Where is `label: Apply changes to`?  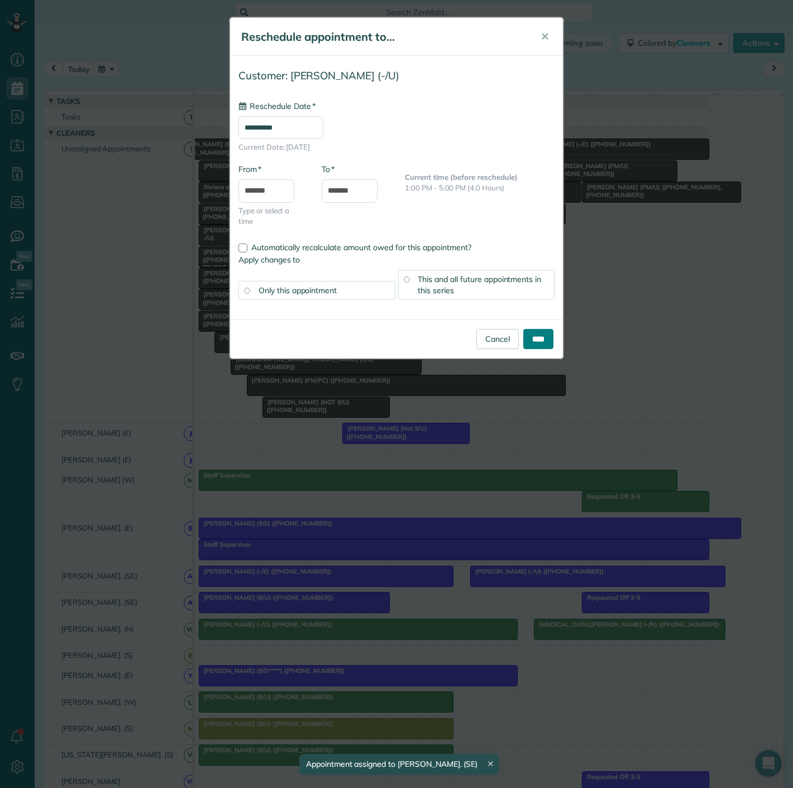
label: Apply changes to is located at coordinates (397, 260).